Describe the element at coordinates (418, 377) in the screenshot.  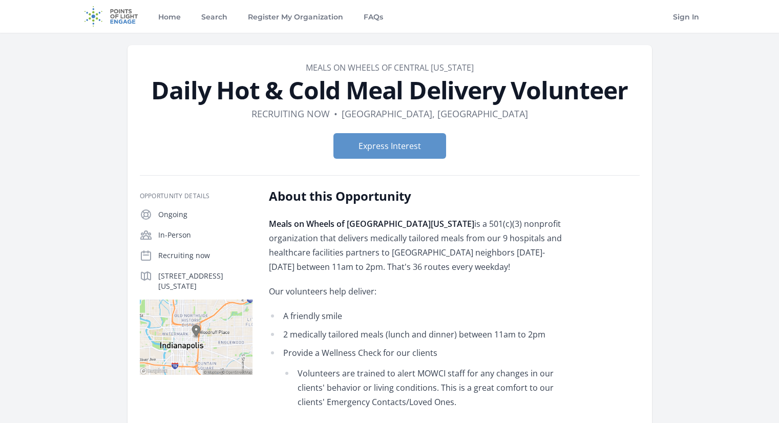
I see `li: Provide a Wellness Check for our clients` at that location.